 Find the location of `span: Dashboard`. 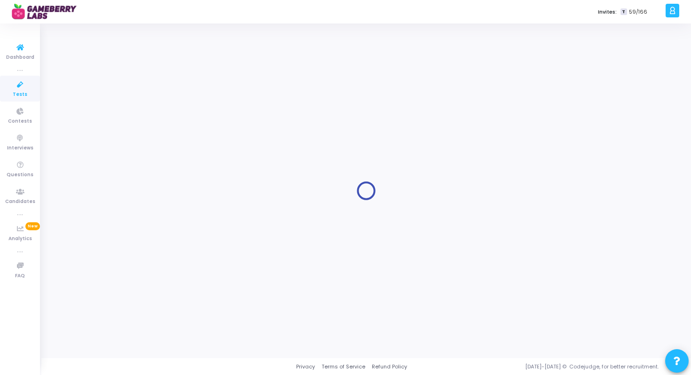

span: Dashboard is located at coordinates (20, 57).